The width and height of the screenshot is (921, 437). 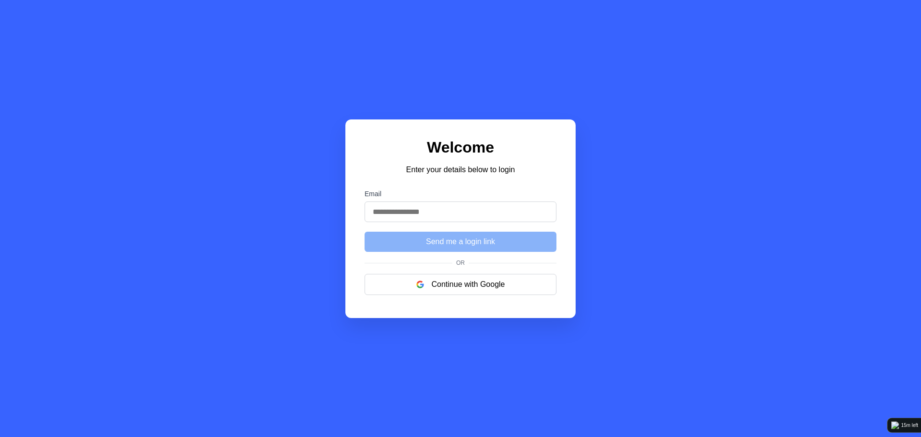 What do you see at coordinates (895, 425) in the screenshot?
I see `img: logo` at bounding box center [895, 425].